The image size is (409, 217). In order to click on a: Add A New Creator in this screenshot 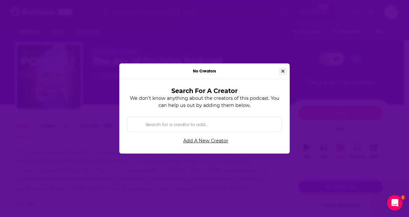, I will do `click(206, 140)`.